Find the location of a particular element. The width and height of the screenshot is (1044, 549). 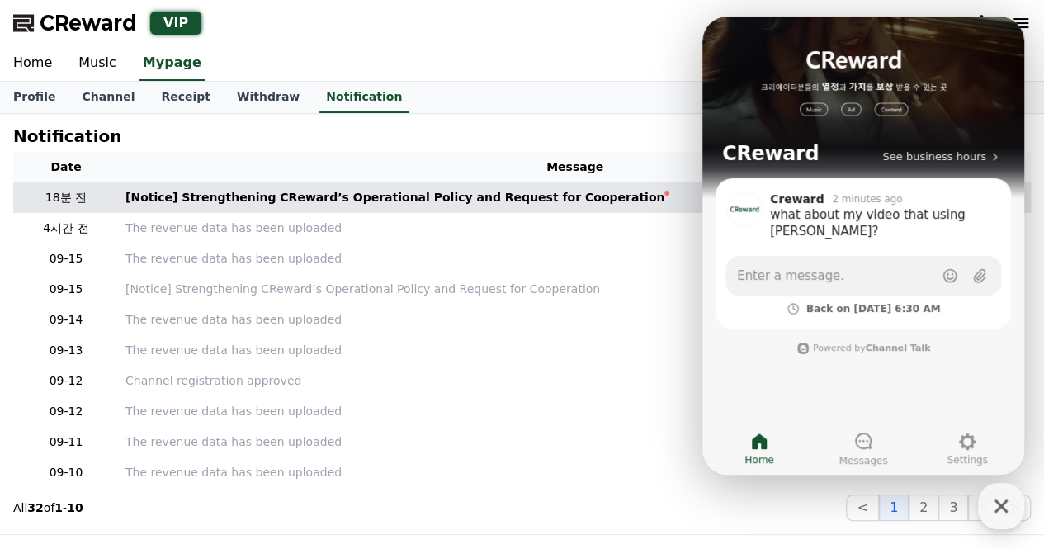

a: Enter a message. is located at coordinates (161, 259).